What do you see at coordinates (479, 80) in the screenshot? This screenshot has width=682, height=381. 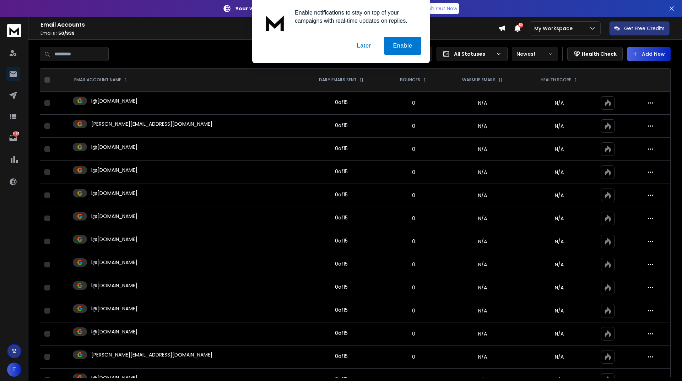 I see `p: WARMUP EMAILS` at bounding box center [479, 80].